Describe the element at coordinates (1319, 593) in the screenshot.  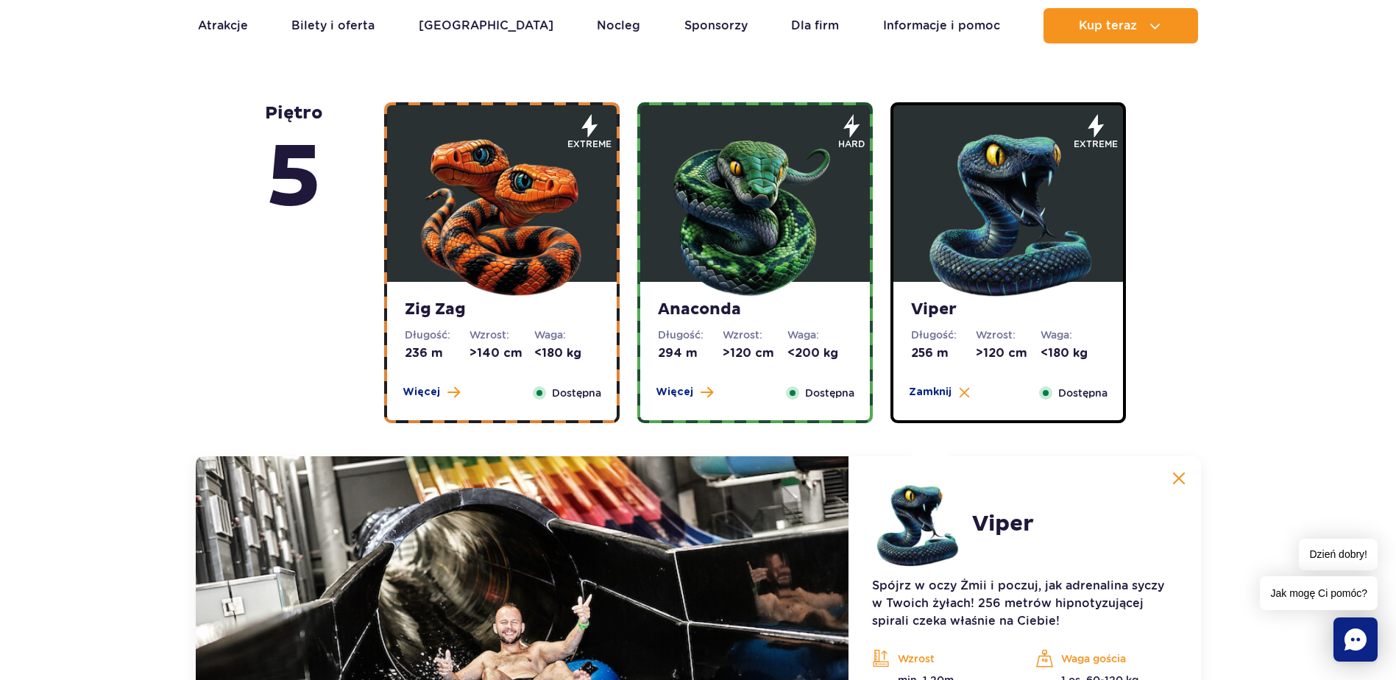
I see `span: Jak mogę Ci pomóc?` at that location.